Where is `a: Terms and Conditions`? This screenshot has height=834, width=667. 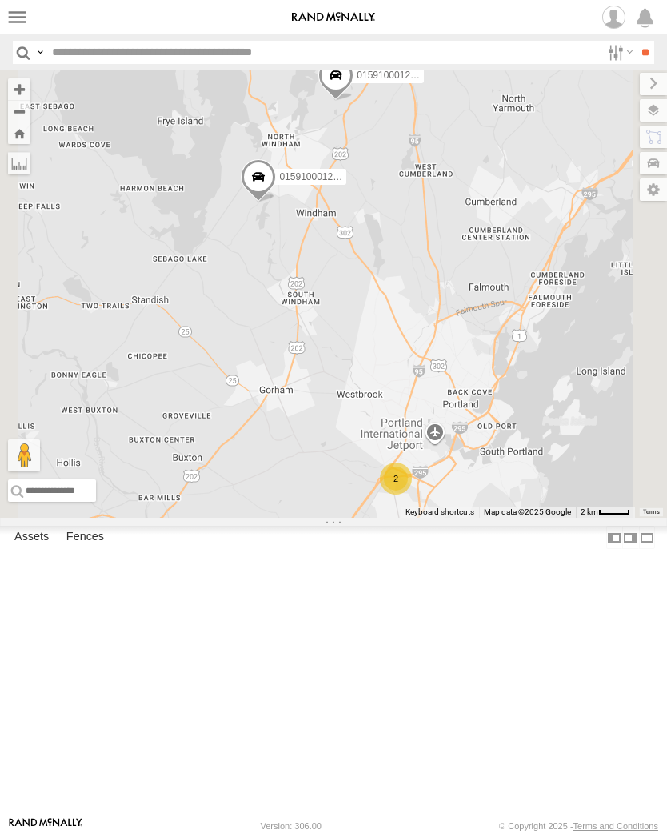
a: Terms and Conditions is located at coordinates (616, 826).